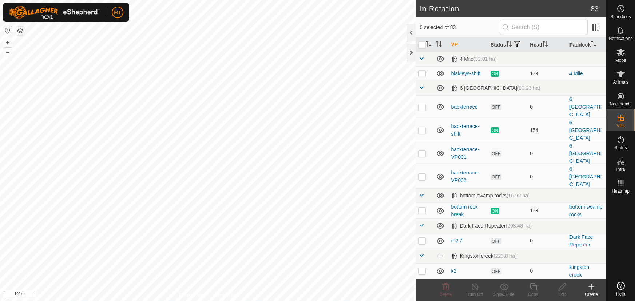 The image size is (635, 301). What do you see at coordinates (490, 196) in the screenshot?
I see `div: bottom swamp rocks` at bounding box center [490, 196].